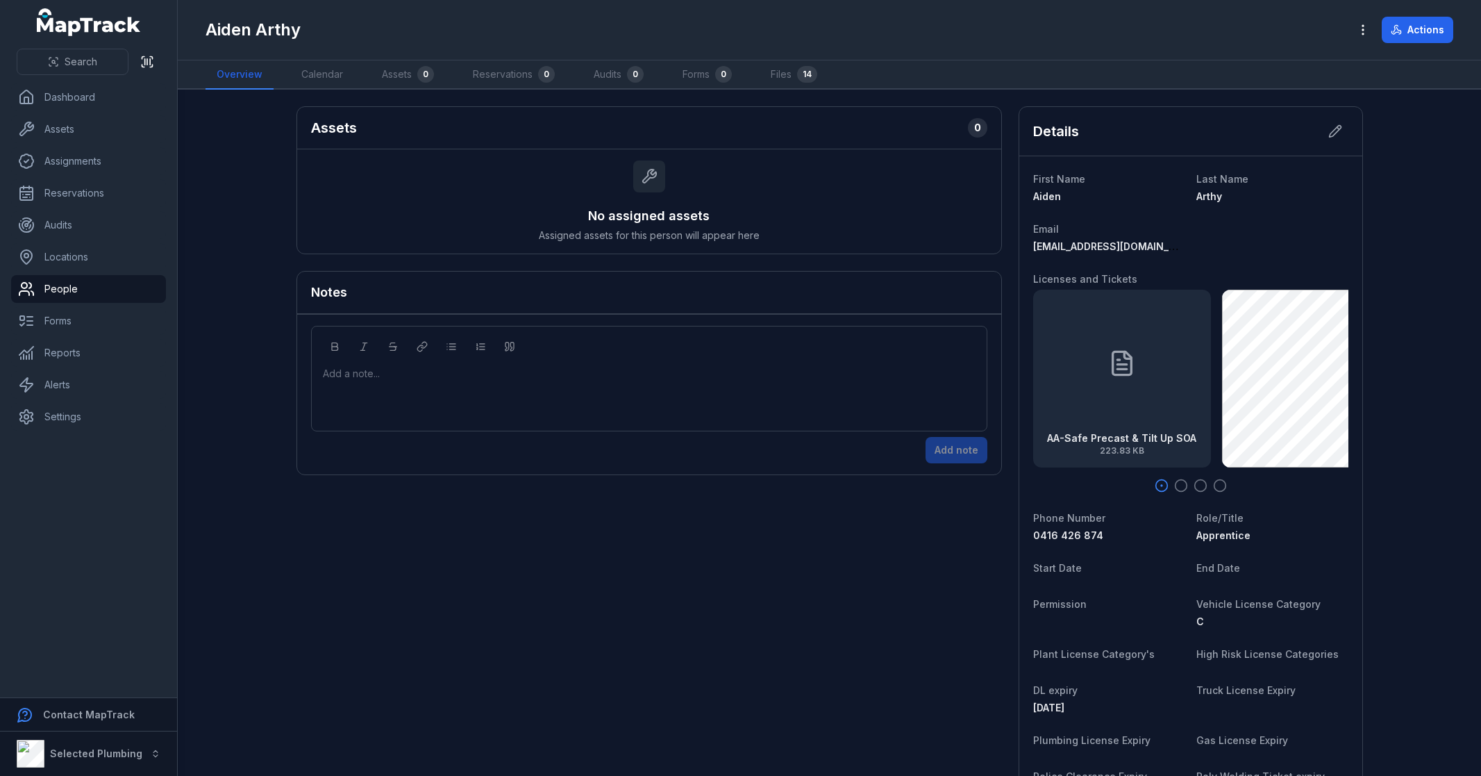  I want to click on time: 10/19/2025, 12:00:00 AM, so click(1048, 707).